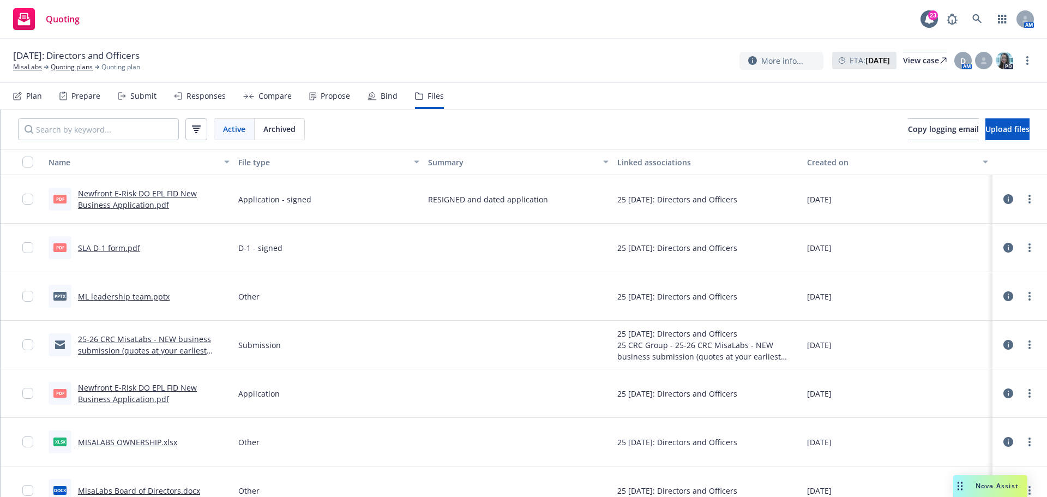 The image size is (1047, 497). What do you see at coordinates (389, 96) in the screenshot?
I see `div: Bind` at bounding box center [389, 96].